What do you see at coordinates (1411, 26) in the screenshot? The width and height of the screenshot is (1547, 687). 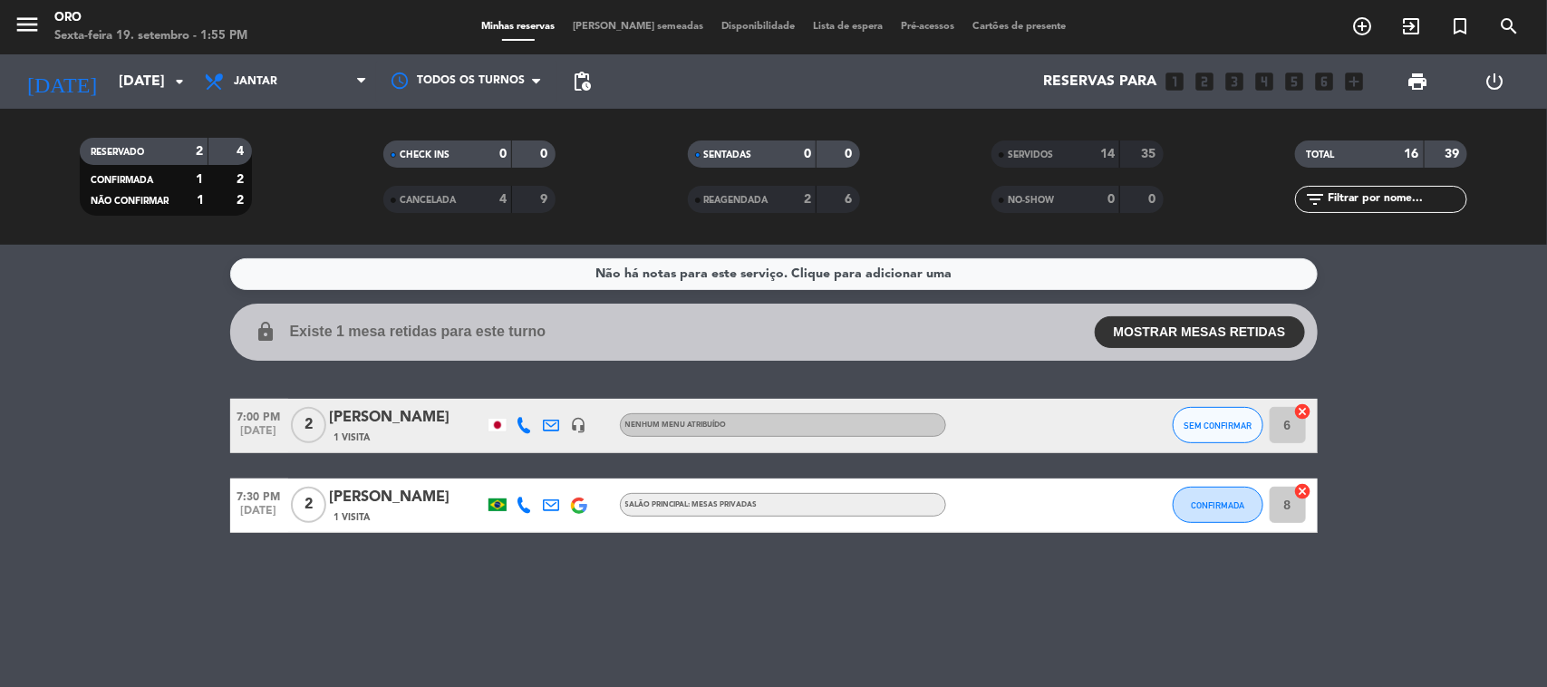 I see `i: exit_to_app` at bounding box center [1411, 26].